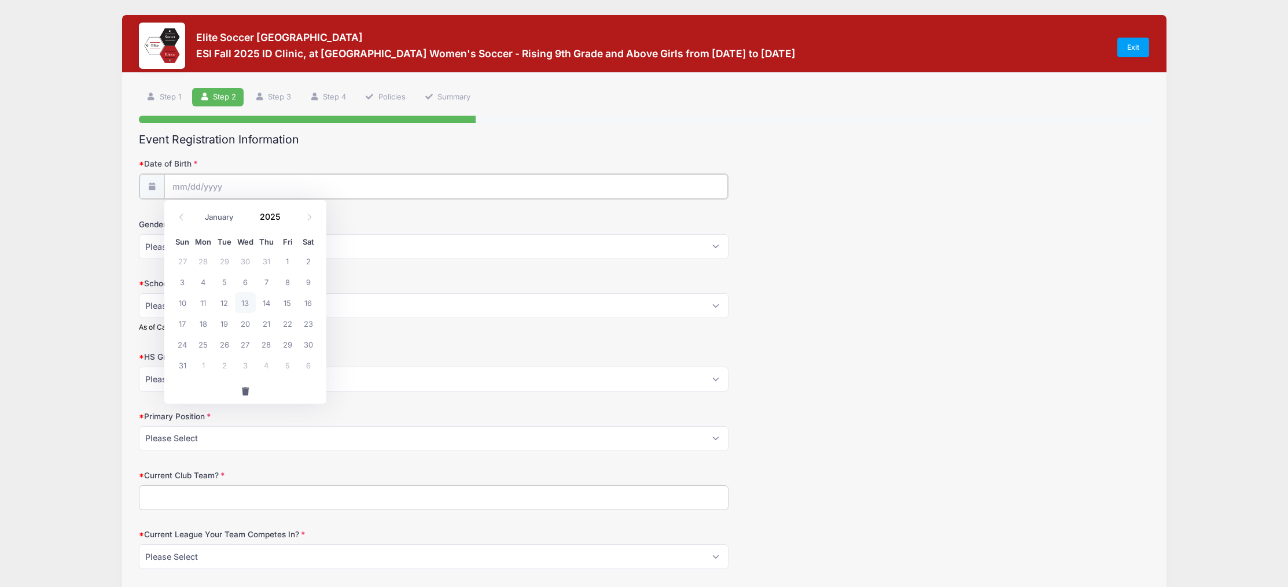  What do you see at coordinates (182, 242) in the screenshot?
I see `span: Sun` at bounding box center [182, 242].